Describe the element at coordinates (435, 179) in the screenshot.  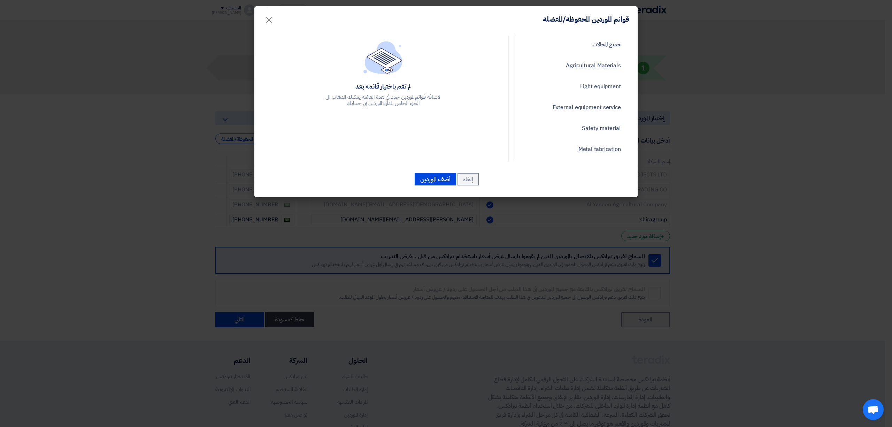
I see `button: أضف الموردين` at that location.